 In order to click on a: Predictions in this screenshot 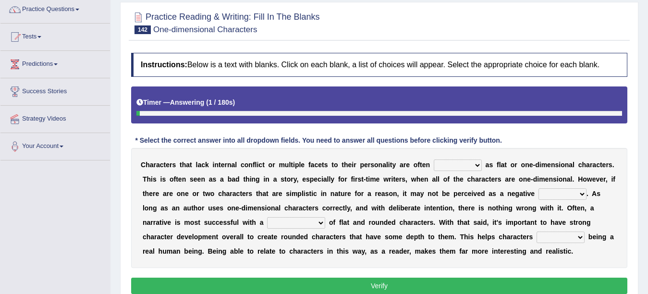, I will do `click(55, 63)`.